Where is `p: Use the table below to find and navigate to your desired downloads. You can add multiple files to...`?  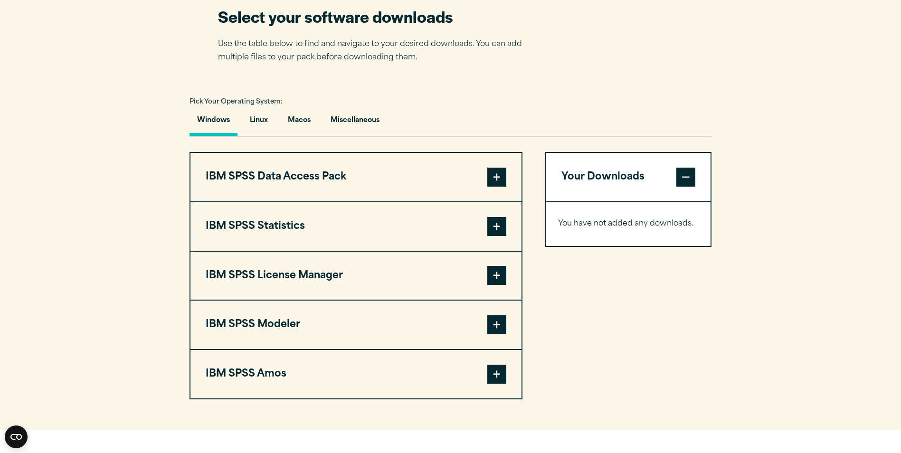
p: Use the table below to find and navigate to your desired downloads. You can add multiple files to... is located at coordinates (377, 51).